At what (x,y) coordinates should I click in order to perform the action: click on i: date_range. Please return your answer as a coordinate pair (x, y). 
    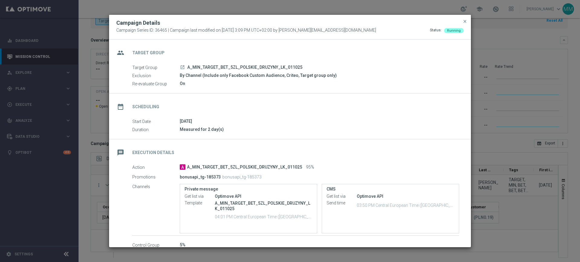
    Looking at the image, I should click on (121, 107).